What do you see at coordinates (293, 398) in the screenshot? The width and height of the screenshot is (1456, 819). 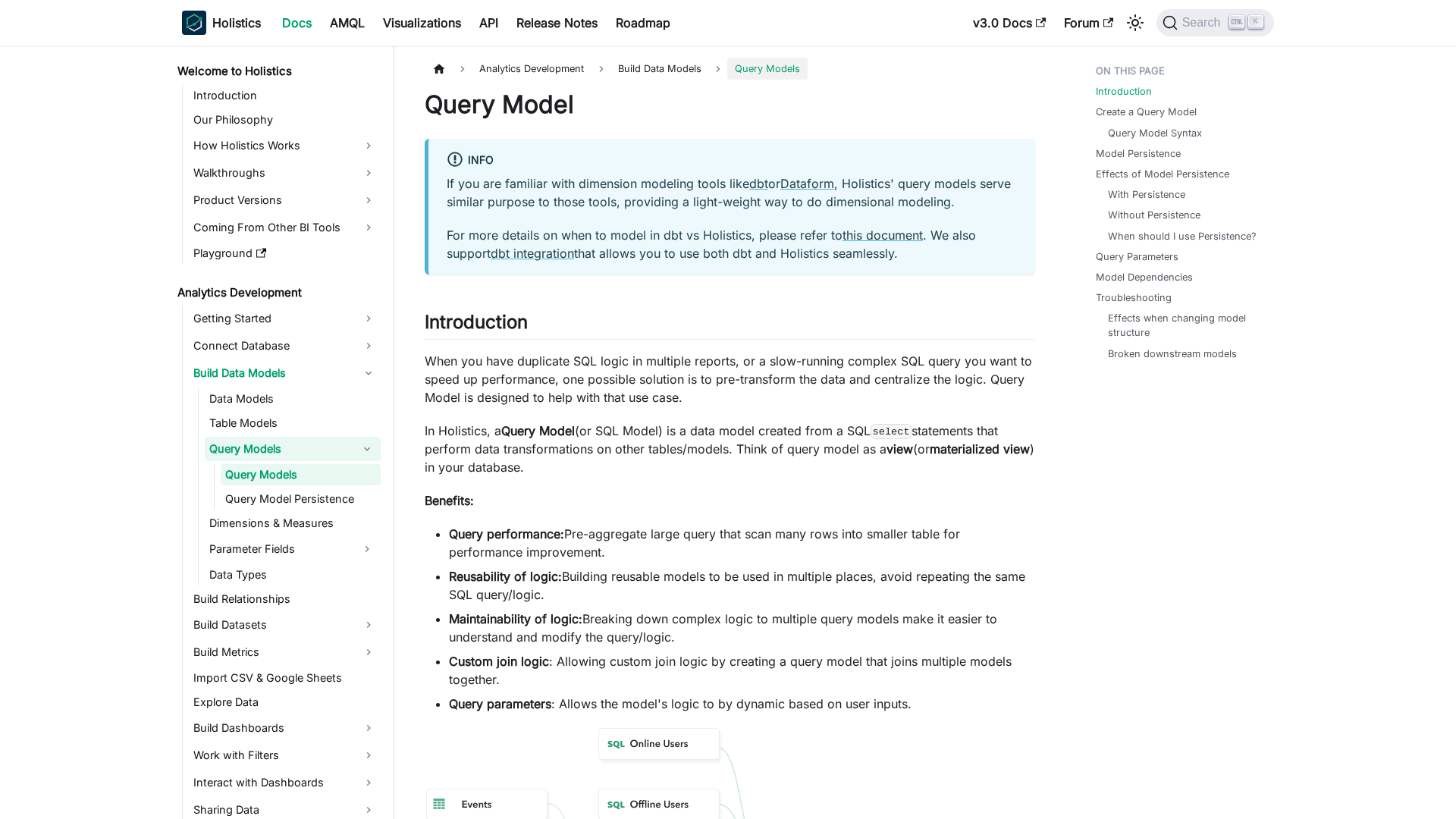 I see `a: Data Models` at bounding box center [293, 398].